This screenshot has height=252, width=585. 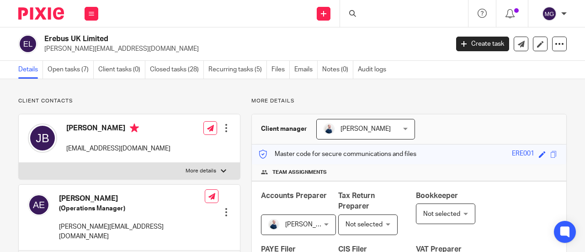 What do you see at coordinates (203, 39) in the screenshot?
I see `h2: Erebus UK Limited` at bounding box center [203, 39].